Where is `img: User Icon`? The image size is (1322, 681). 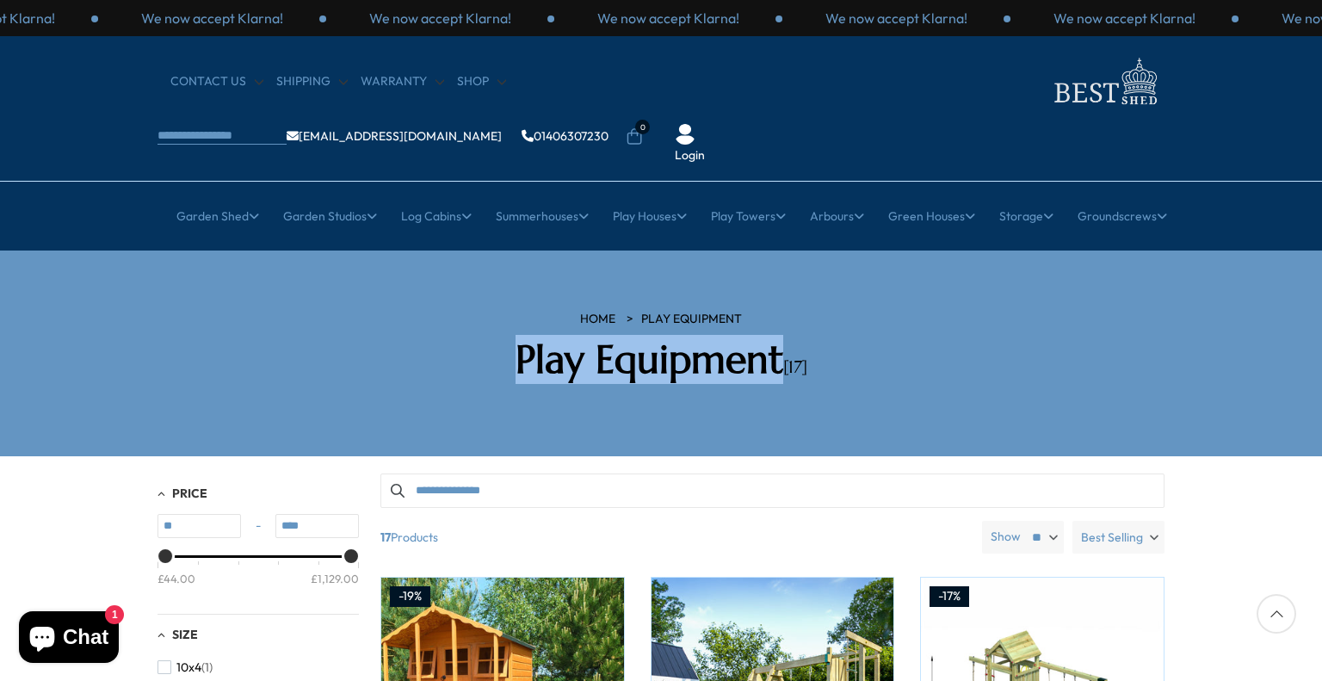 img: User Icon is located at coordinates (685, 134).